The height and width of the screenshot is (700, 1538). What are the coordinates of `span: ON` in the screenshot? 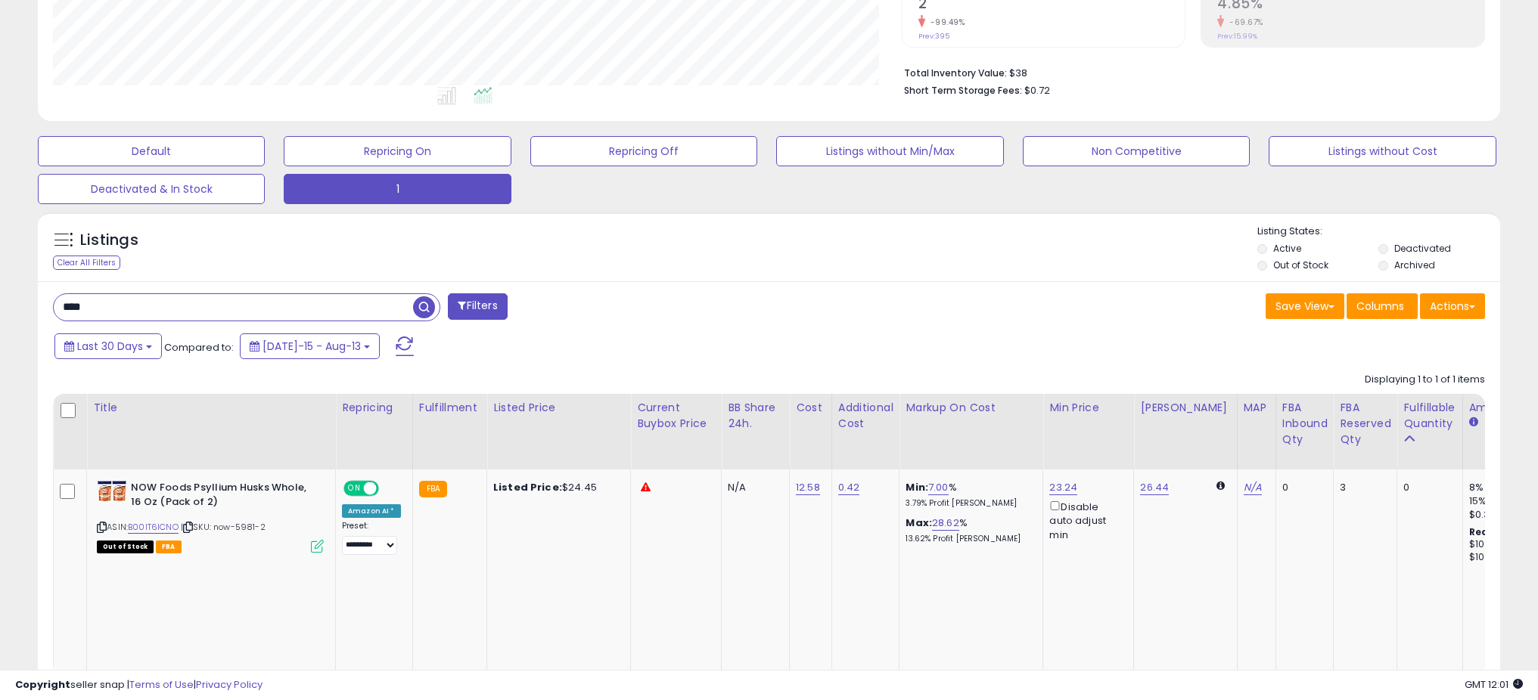 It's located at (354, 489).